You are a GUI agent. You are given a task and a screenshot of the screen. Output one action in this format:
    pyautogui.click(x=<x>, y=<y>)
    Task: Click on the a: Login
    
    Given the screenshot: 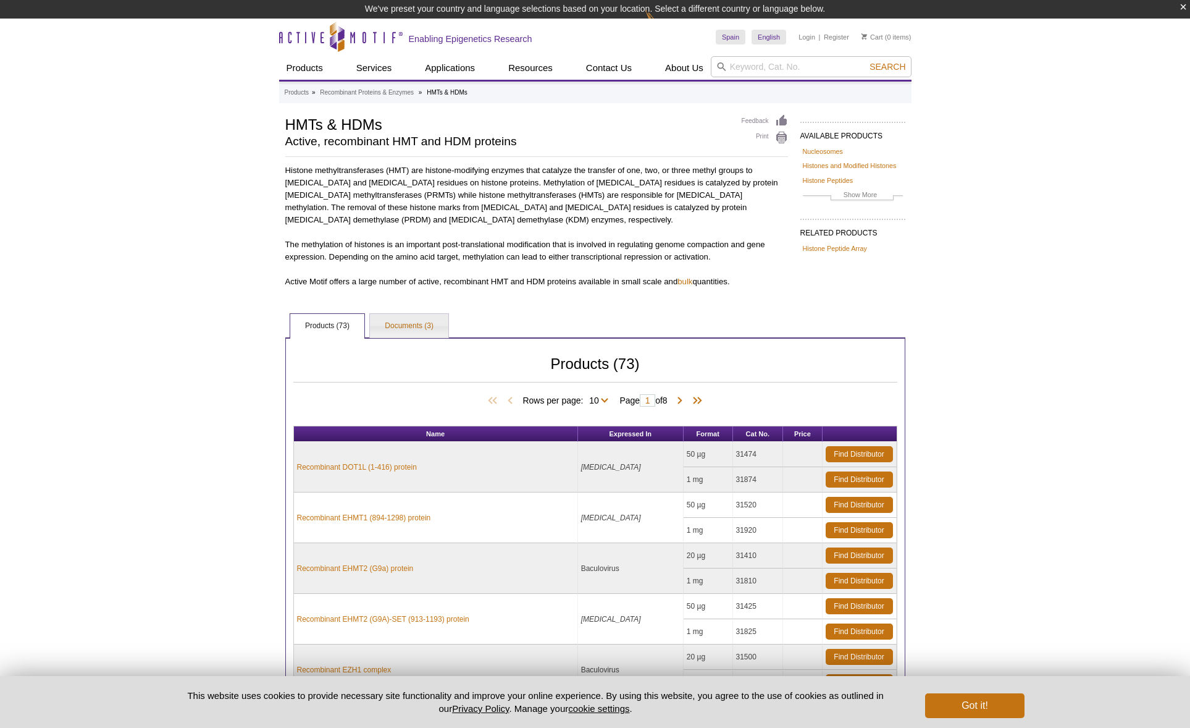 What is the action you would take?
    pyautogui.click(x=807, y=37)
    